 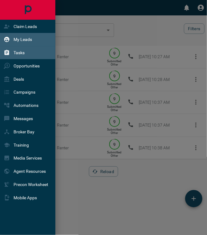 I want to click on p: Claim Leads, so click(x=25, y=27).